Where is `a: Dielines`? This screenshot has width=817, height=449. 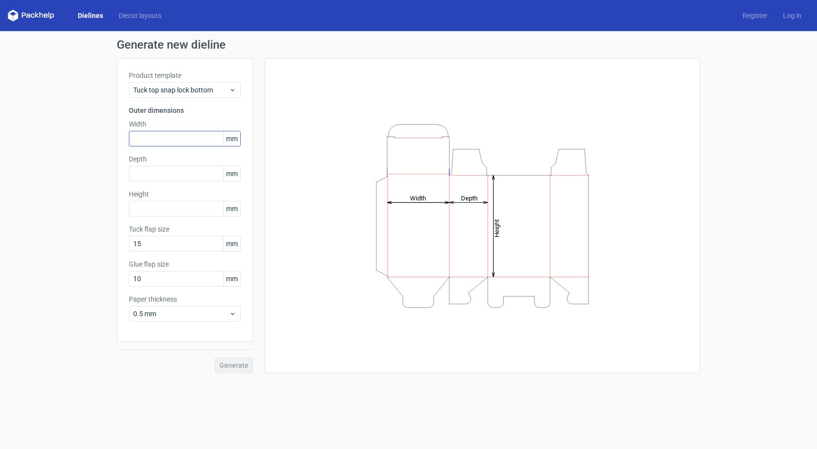
a: Dielines is located at coordinates (90, 16).